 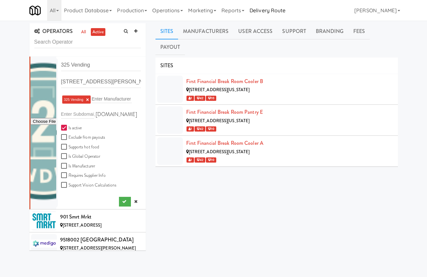 I want to click on div: 325 Vending ×, so click(x=101, y=100).